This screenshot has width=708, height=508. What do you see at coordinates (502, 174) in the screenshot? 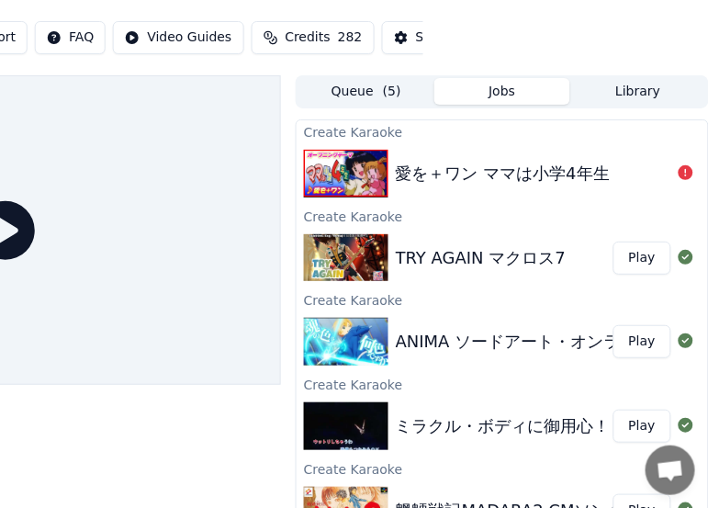
I see `div: 愛を＋ワン ママは小学4年生` at bounding box center [502, 174].